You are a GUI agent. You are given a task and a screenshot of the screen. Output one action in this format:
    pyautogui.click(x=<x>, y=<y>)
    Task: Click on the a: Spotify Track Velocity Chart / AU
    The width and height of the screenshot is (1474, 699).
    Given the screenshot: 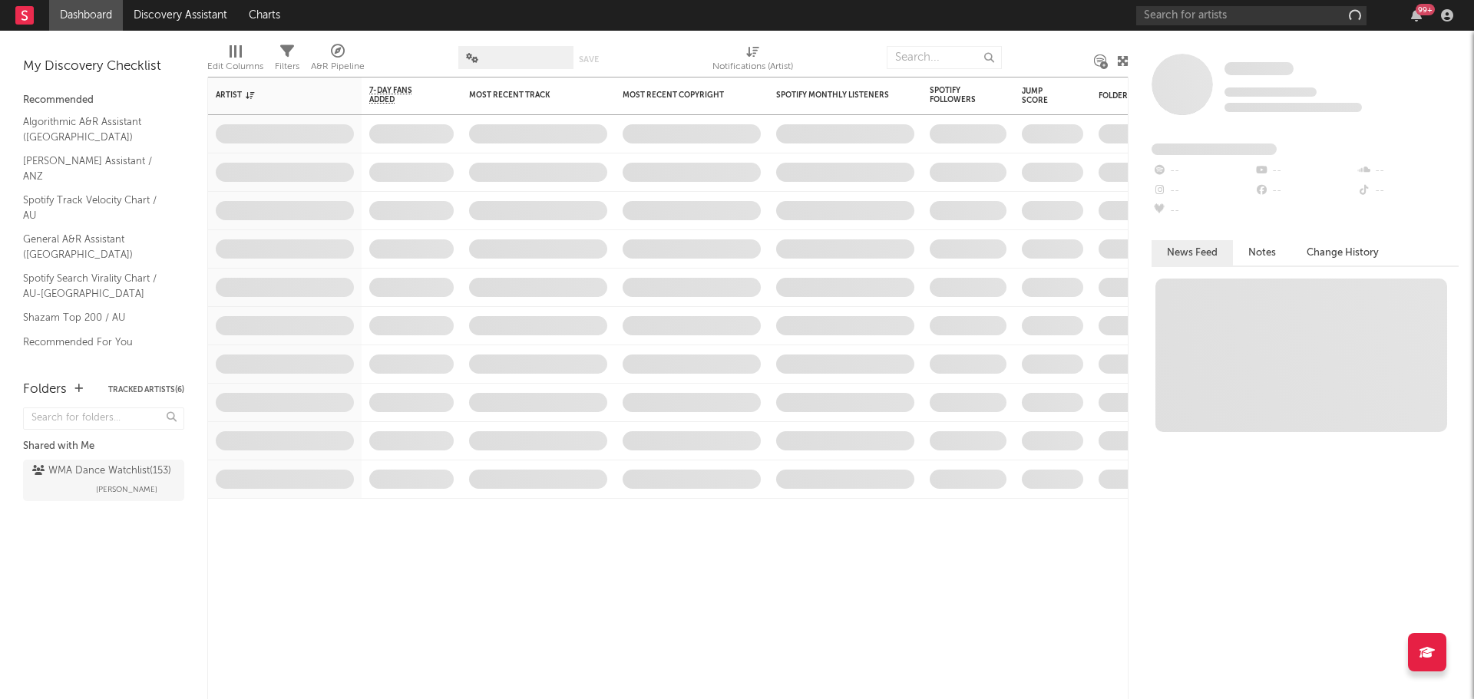 What is the action you would take?
    pyautogui.click(x=96, y=207)
    